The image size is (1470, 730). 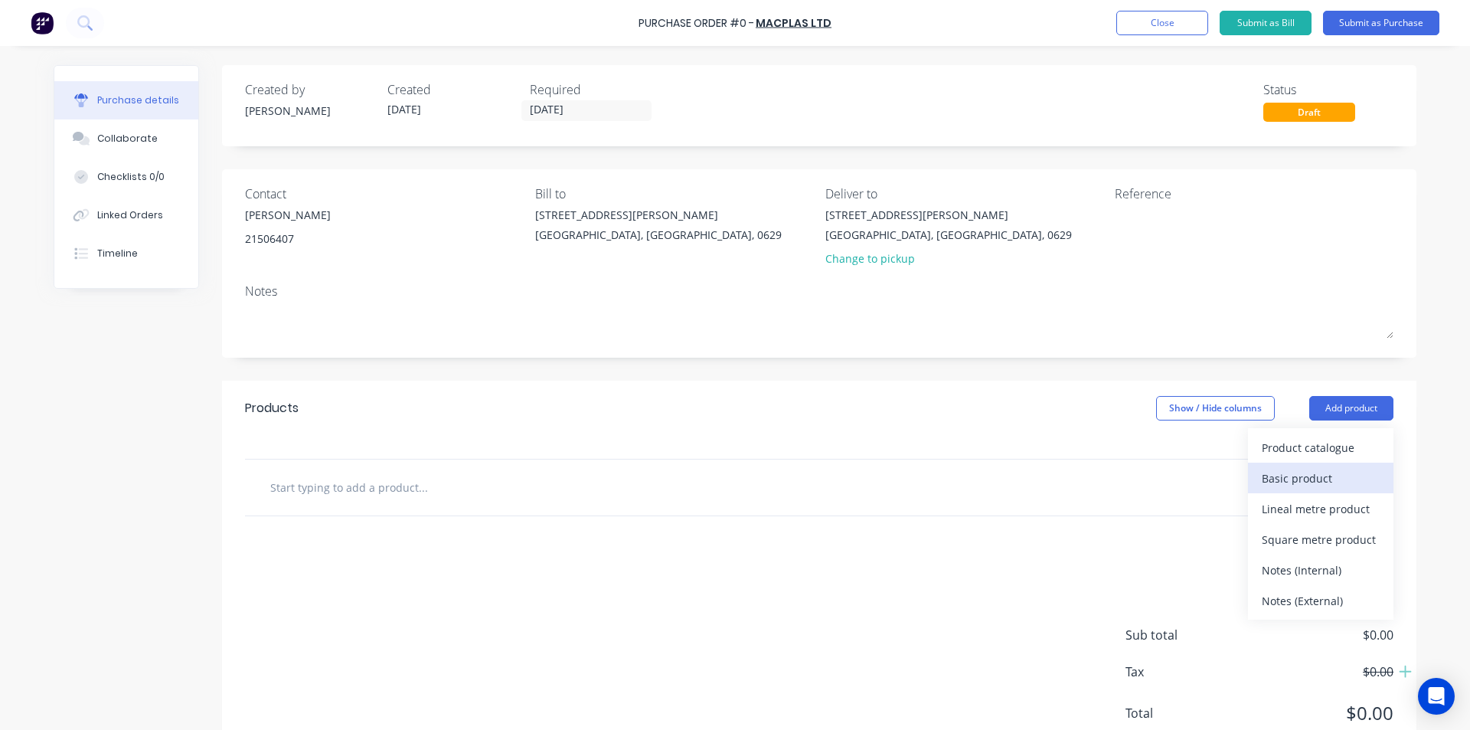 What do you see at coordinates (1321, 508) in the screenshot?
I see `div: Lineal metre product` at bounding box center [1321, 508].